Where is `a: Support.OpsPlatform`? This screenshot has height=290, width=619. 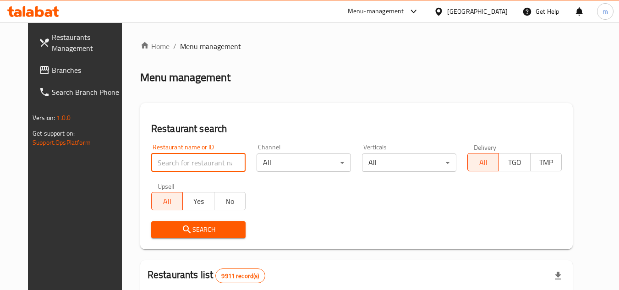 a: Support.OpsPlatform is located at coordinates (61, 143).